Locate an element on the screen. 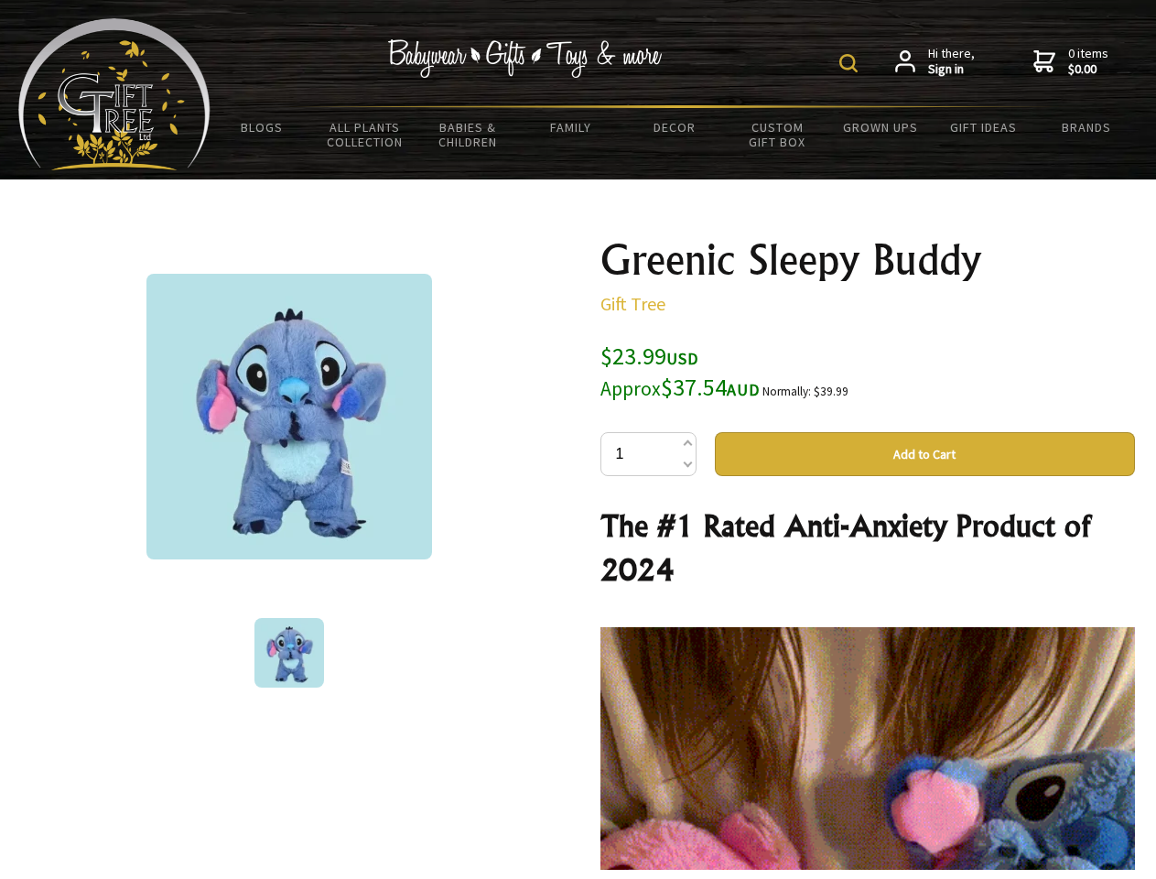 Image resolution: width=1156 pixels, height=879 pixels. a: Grown Ups is located at coordinates (880, 127).